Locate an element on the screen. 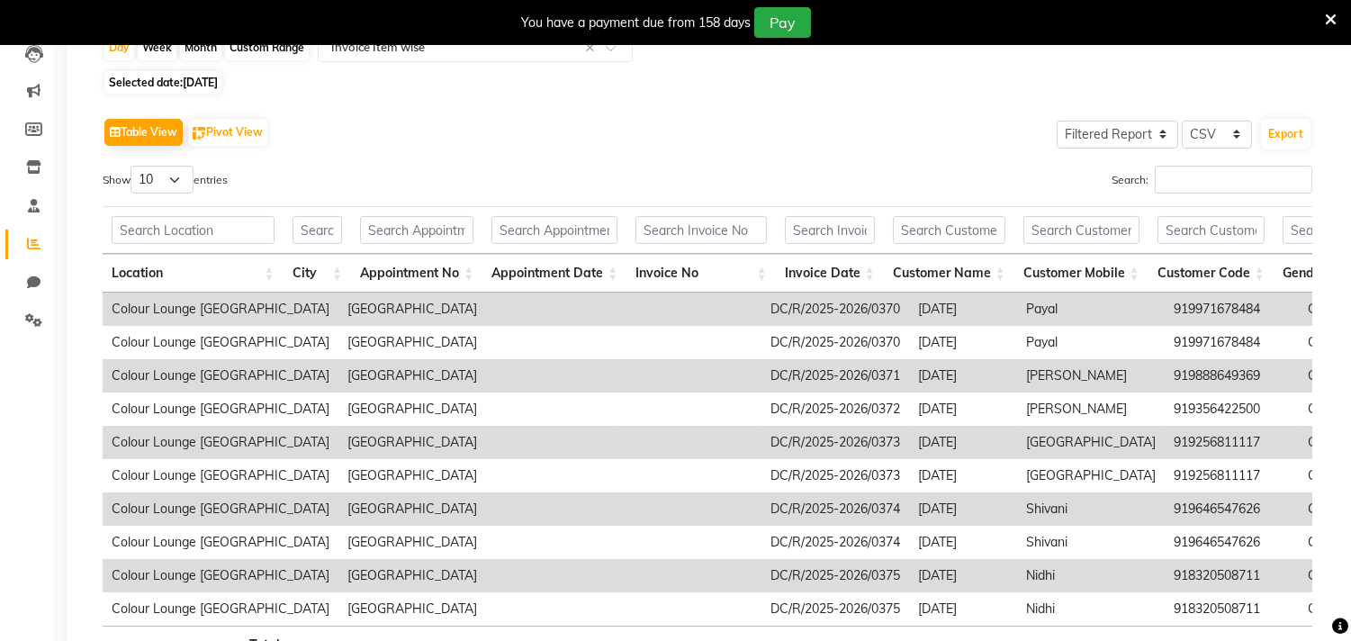 The height and width of the screenshot is (641, 1351). td: 919356422500 is located at coordinates (1232, 409).